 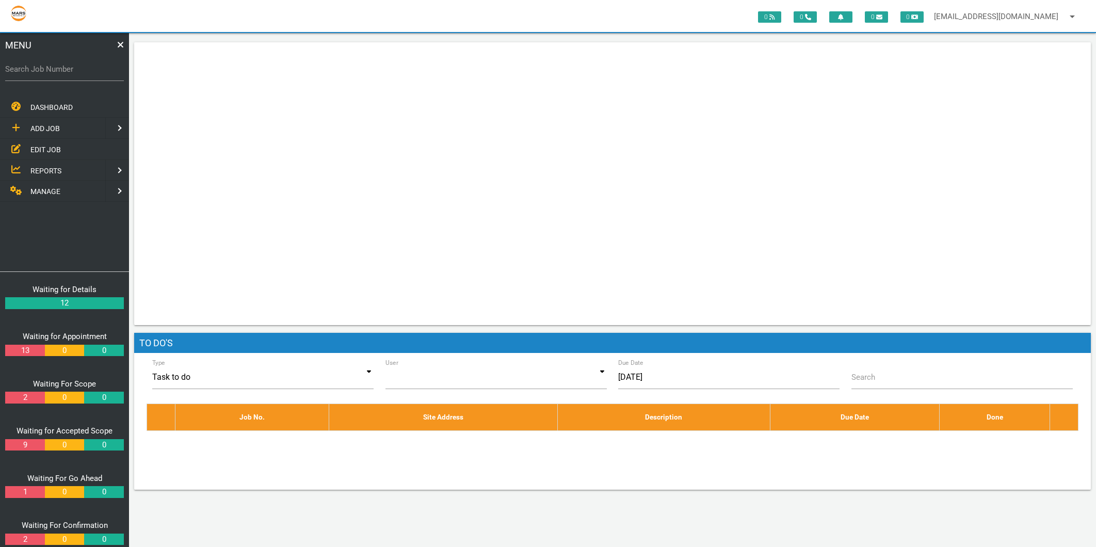 I want to click on a: 1, so click(x=25, y=492).